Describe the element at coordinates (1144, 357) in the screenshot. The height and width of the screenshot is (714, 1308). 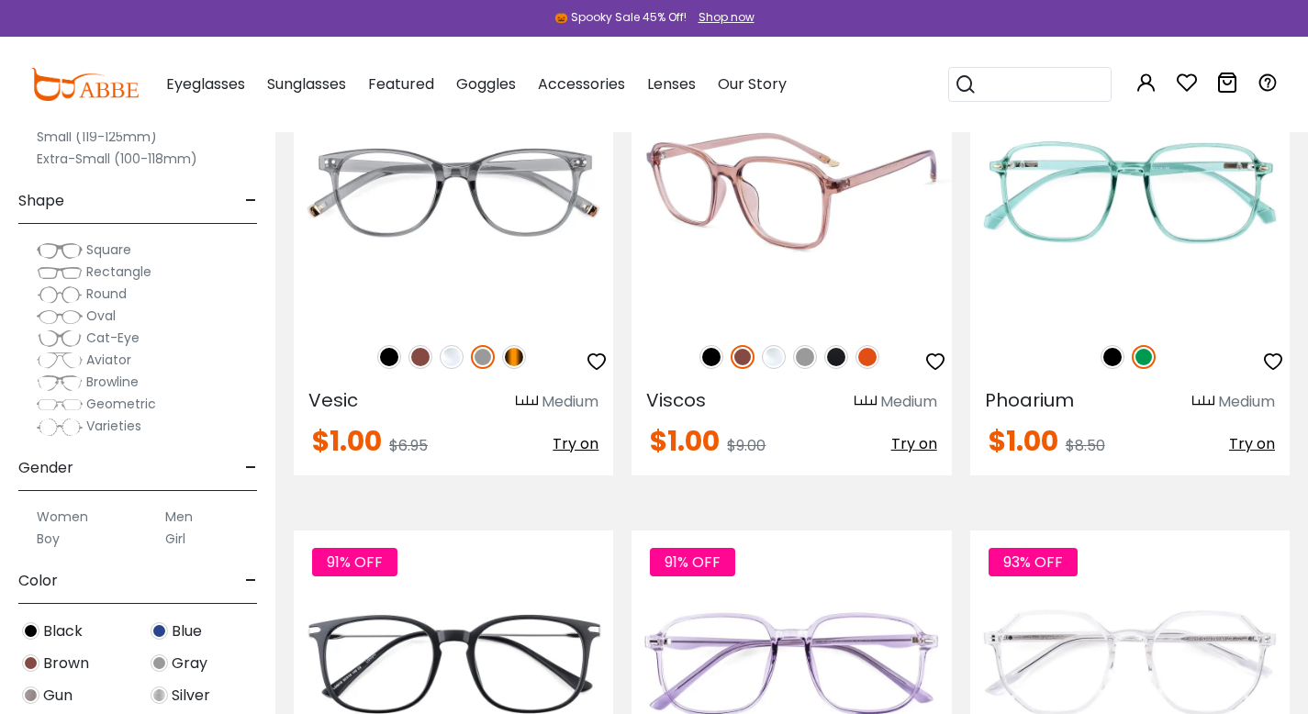
I see `img: Green` at that location.